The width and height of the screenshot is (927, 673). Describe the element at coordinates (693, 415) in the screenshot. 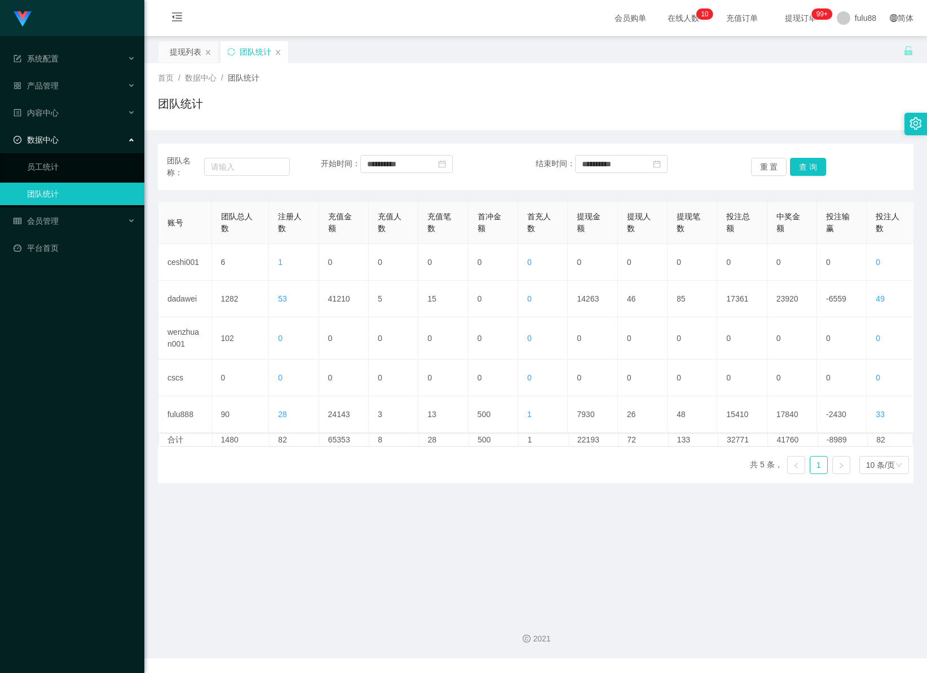

I see `td: 48` at that location.